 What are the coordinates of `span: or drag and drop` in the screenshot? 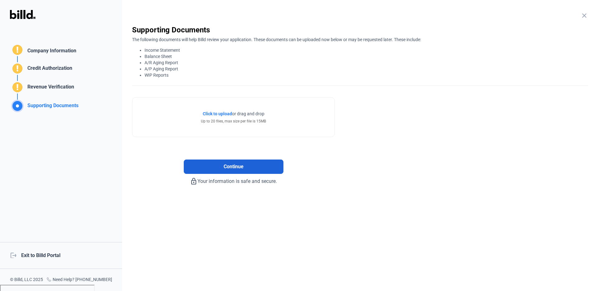 It's located at (248, 114).